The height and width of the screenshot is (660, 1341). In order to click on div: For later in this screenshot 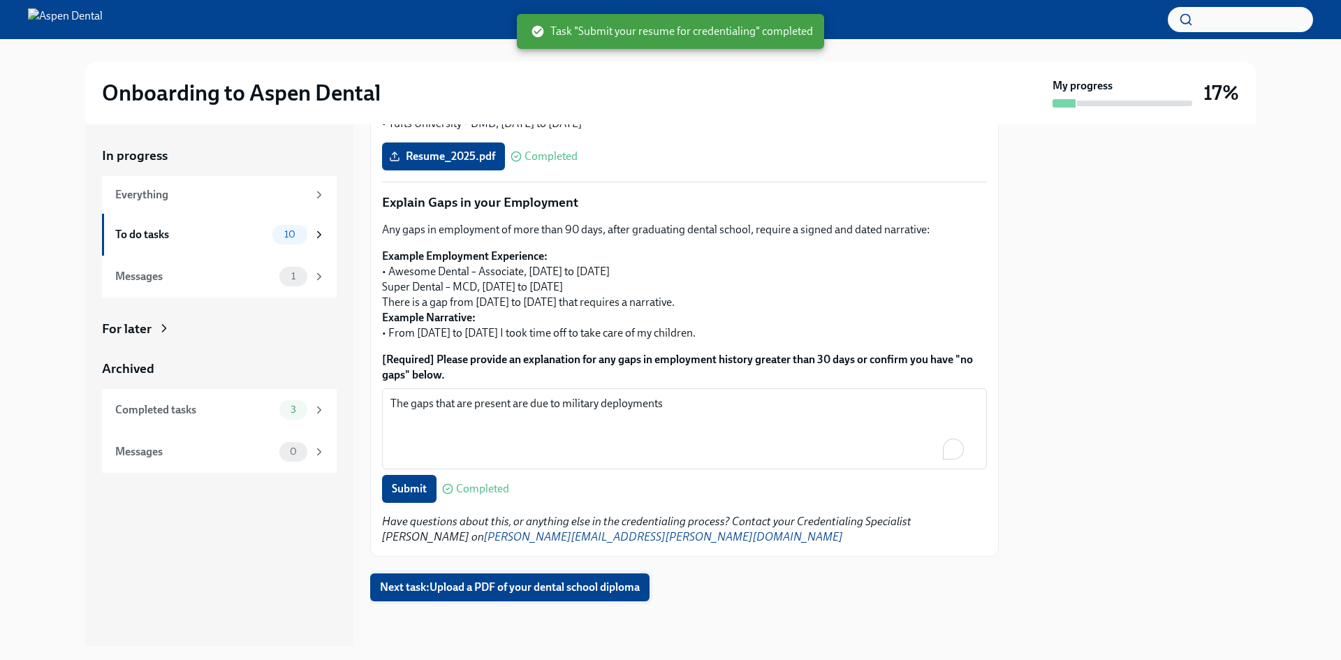, I will do `click(126, 329)`.